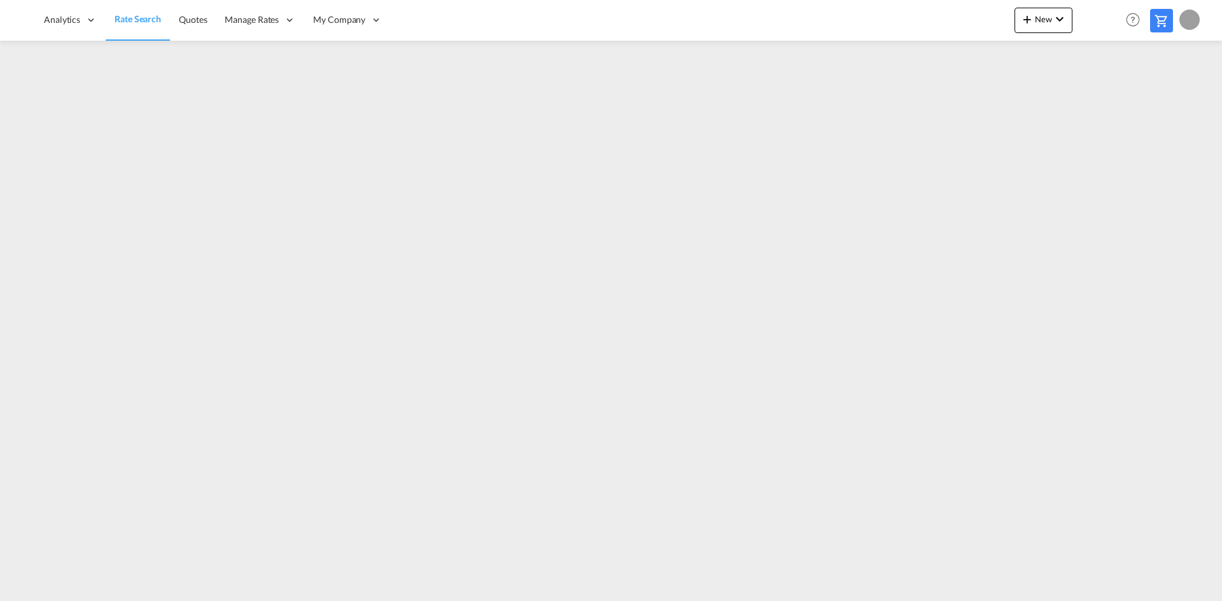 Image resolution: width=1222 pixels, height=601 pixels. What do you see at coordinates (193, 19) in the screenshot?
I see `span: Quotes` at bounding box center [193, 19].